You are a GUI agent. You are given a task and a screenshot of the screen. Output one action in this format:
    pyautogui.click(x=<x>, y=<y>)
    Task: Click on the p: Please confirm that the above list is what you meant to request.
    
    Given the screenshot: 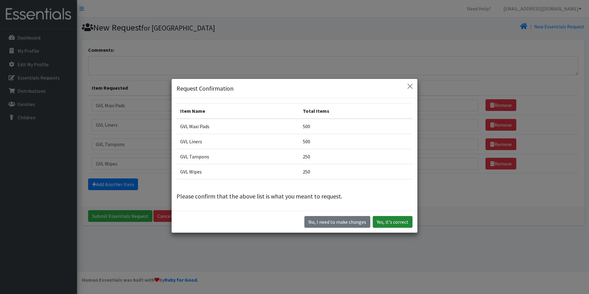 What is the action you would take?
    pyautogui.click(x=295, y=196)
    